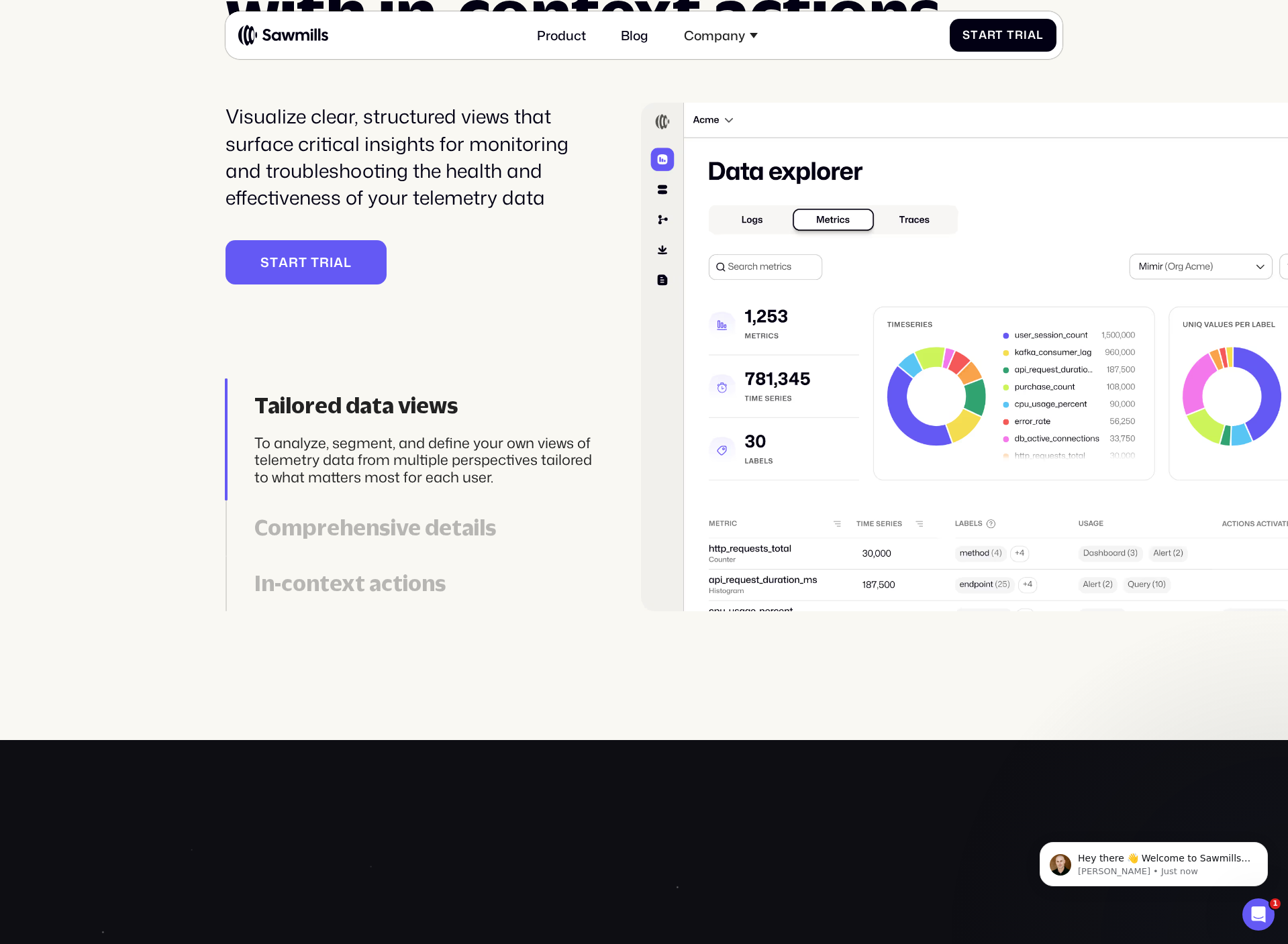  Describe the element at coordinates (425, 460) in the screenshot. I see `div: To analyze, segment, and define your own views of telemetry data from multiple perspectives tailo...` at that location.